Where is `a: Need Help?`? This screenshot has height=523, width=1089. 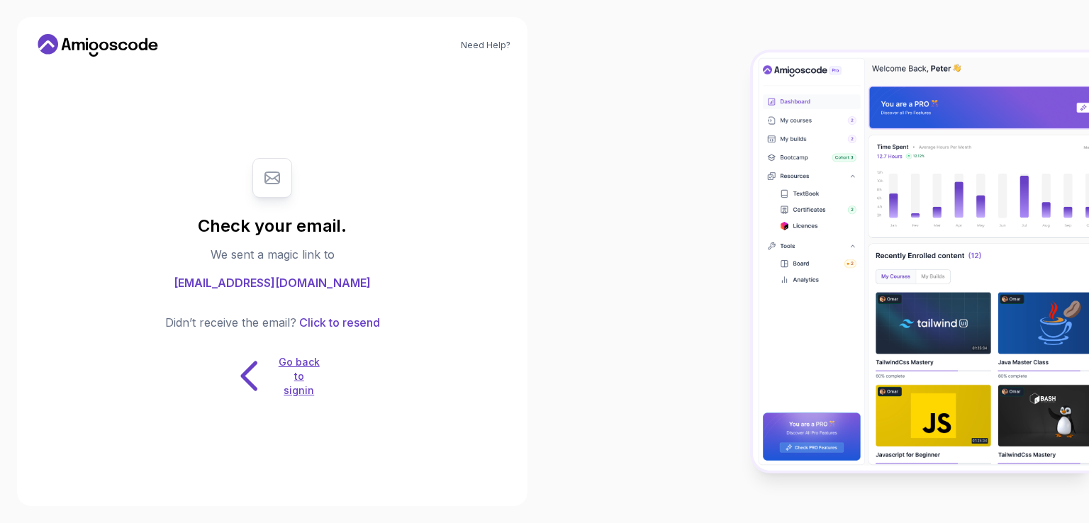
a: Need Help? is located at coordinates (486, 45).